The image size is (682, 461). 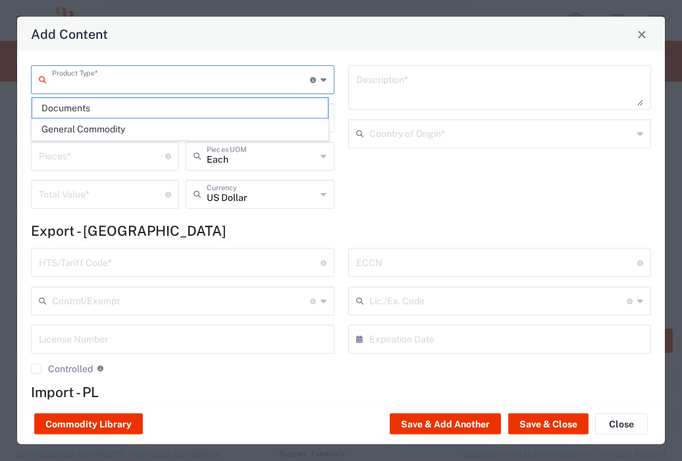 What do you see at coordinates (445, 424) in the screenshot?
I see `button: Save & Add Another` at bounding box center [445, 424].